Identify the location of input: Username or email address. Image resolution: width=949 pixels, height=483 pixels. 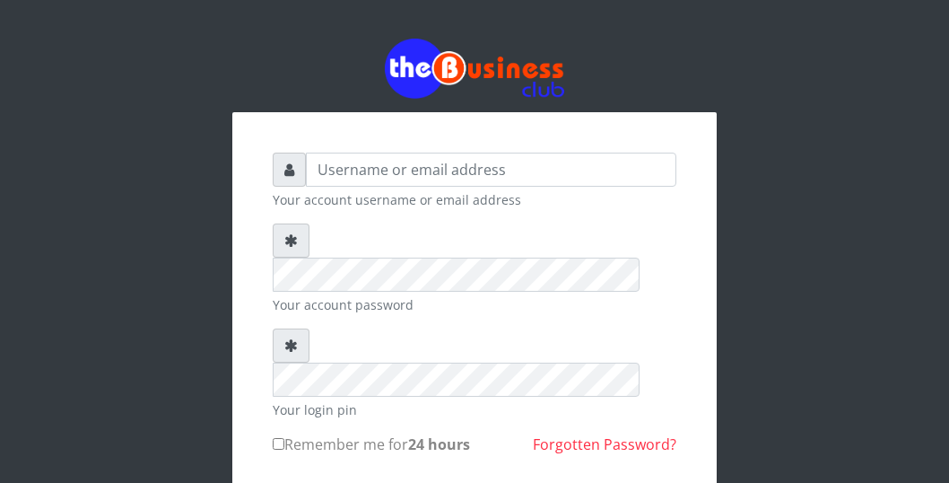
(491, 170).